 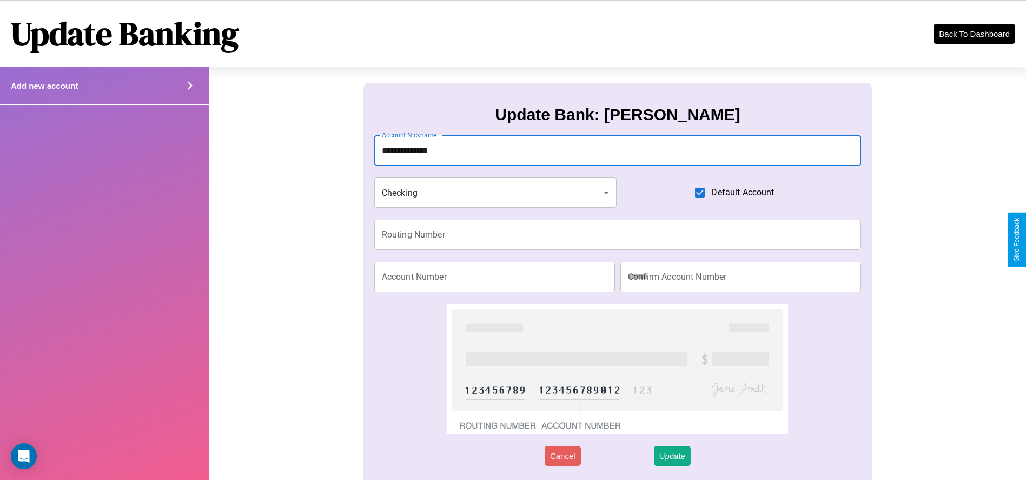 I want to click on label: Account Nickname, so click(x=409, y=135).